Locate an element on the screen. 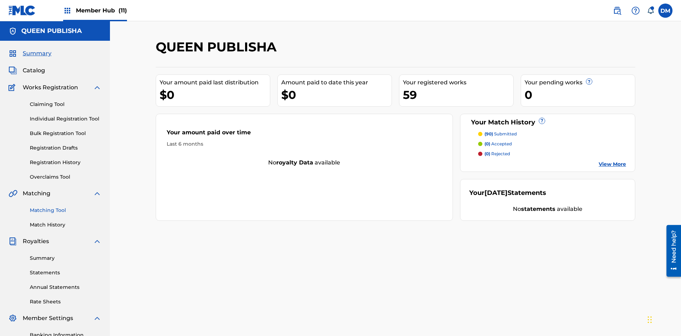 This screenshot has height=336, width=681. a: (0) rejected is located at coordinates (552, 154).